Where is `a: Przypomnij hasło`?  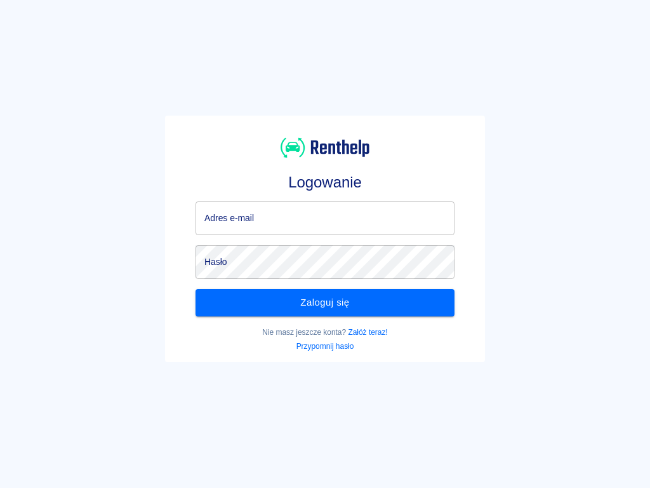
a: Przypomnij hasło is located at coordinates (325, 346).